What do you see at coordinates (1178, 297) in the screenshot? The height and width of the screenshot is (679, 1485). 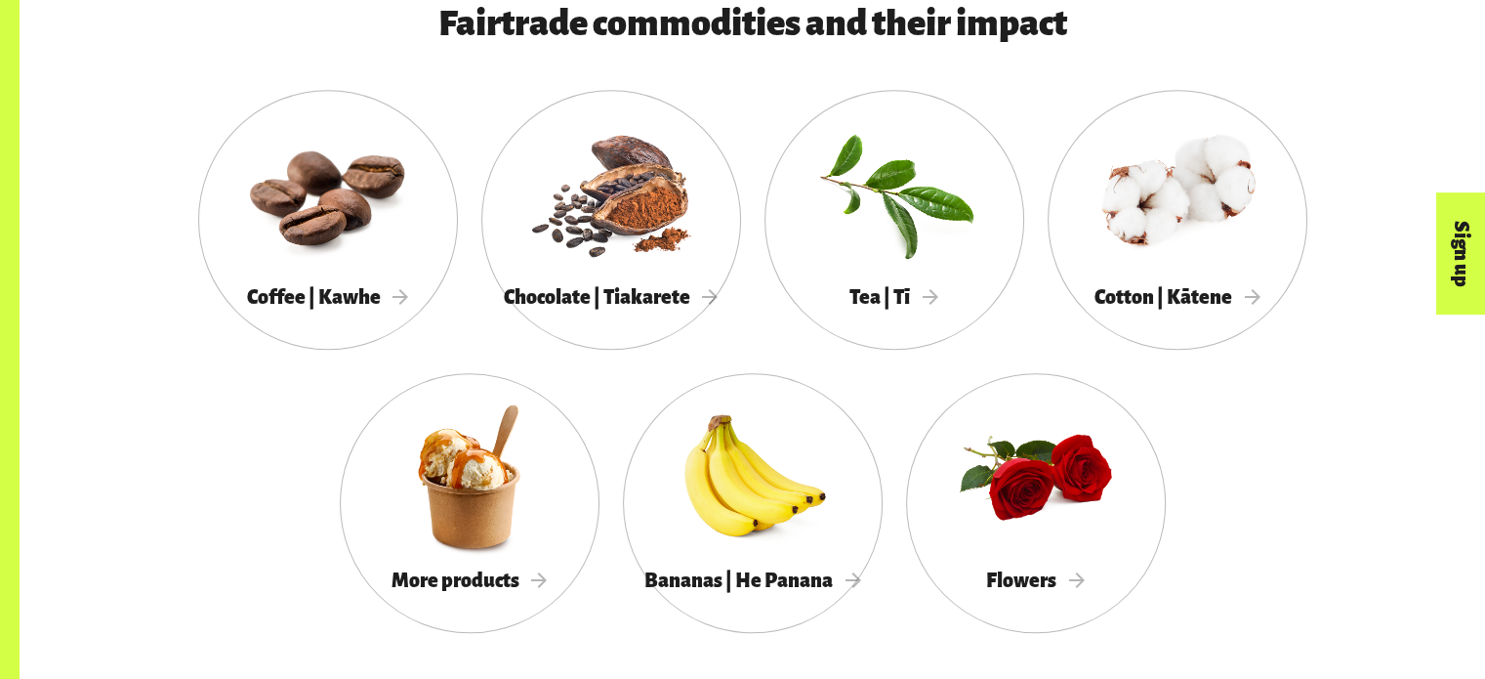 I see `span: Cotton | Kātene` at bounding box center [1178, 297].